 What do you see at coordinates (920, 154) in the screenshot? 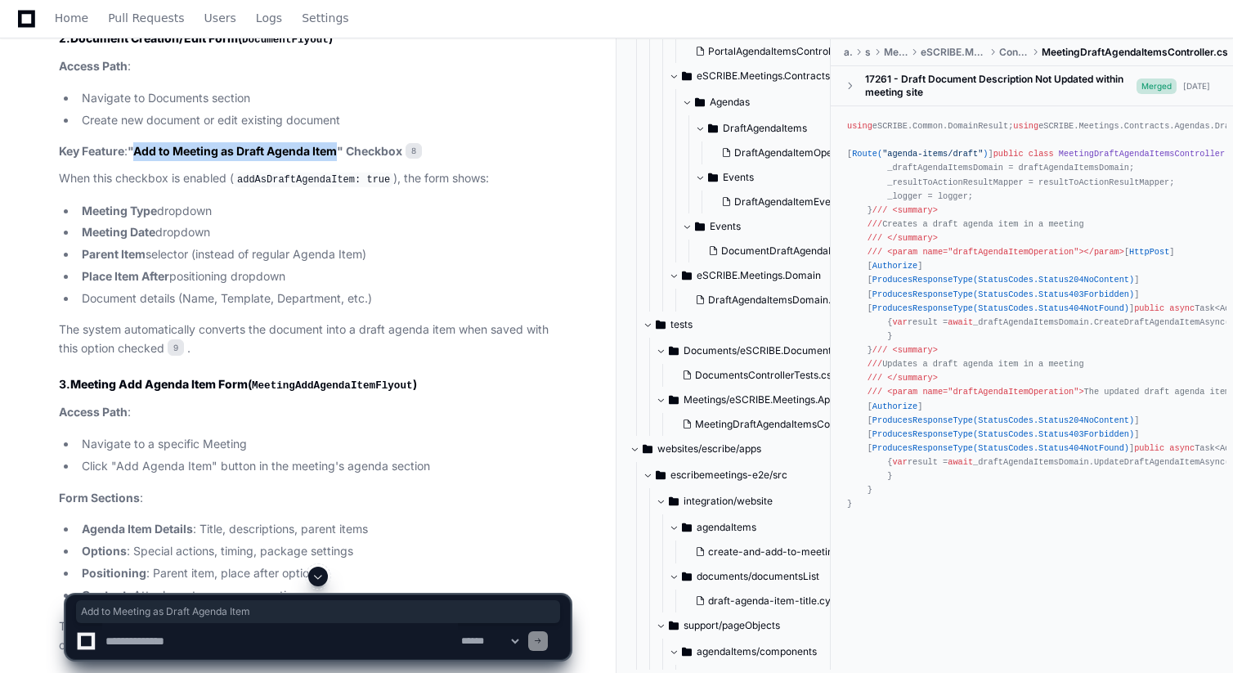
I see `span: Route( )` at bounding box center [920, 154].